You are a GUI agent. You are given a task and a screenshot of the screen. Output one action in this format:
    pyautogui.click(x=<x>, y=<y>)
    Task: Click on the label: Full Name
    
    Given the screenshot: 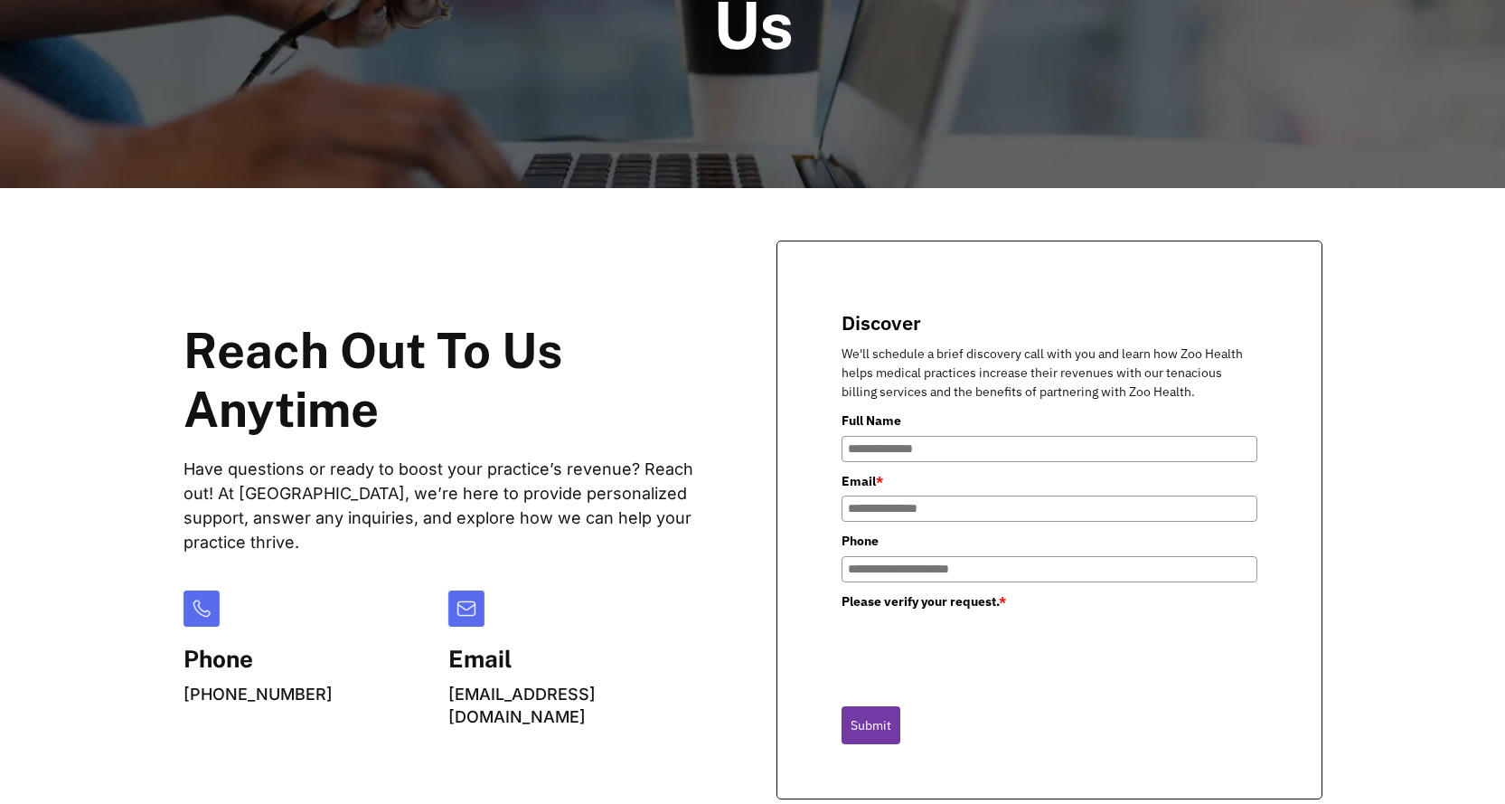 What is the action you would take?
    pyautogui.click(x=1049, y=420)
    